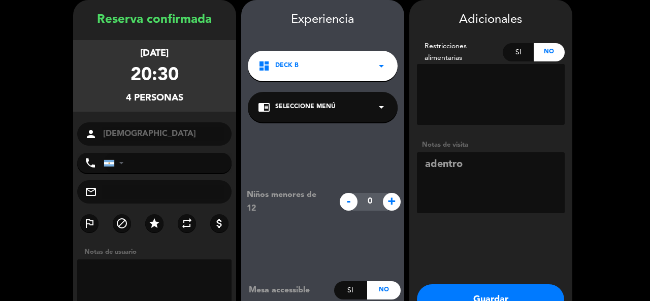  I want to click on i: outlined_flag, so click(89, 223).